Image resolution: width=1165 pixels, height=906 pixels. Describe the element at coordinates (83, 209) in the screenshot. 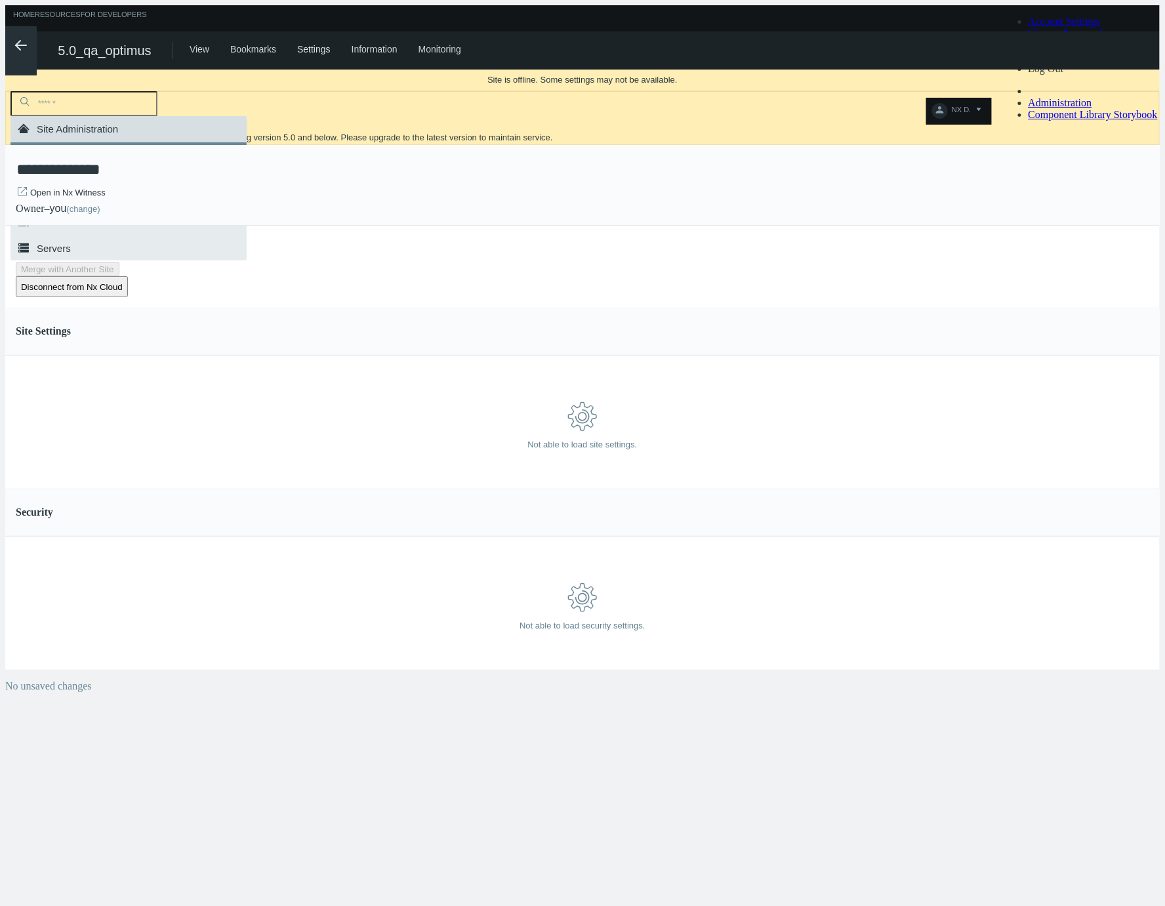

I see `a: (change)` at that location.